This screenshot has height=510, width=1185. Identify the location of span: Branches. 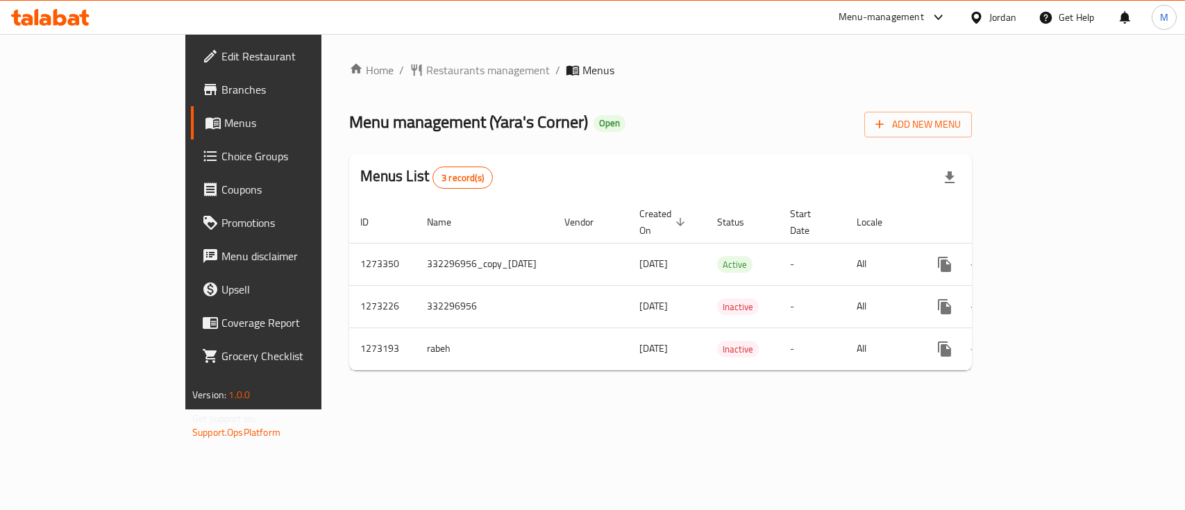
(296, 90).